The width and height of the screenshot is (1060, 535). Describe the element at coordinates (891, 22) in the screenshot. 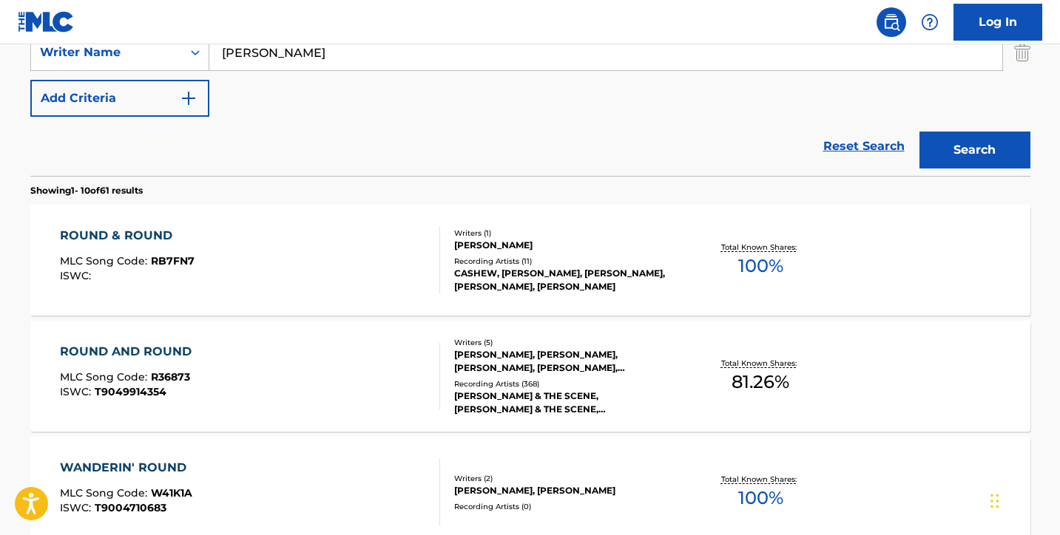

I see `a: Public Search` at that location.